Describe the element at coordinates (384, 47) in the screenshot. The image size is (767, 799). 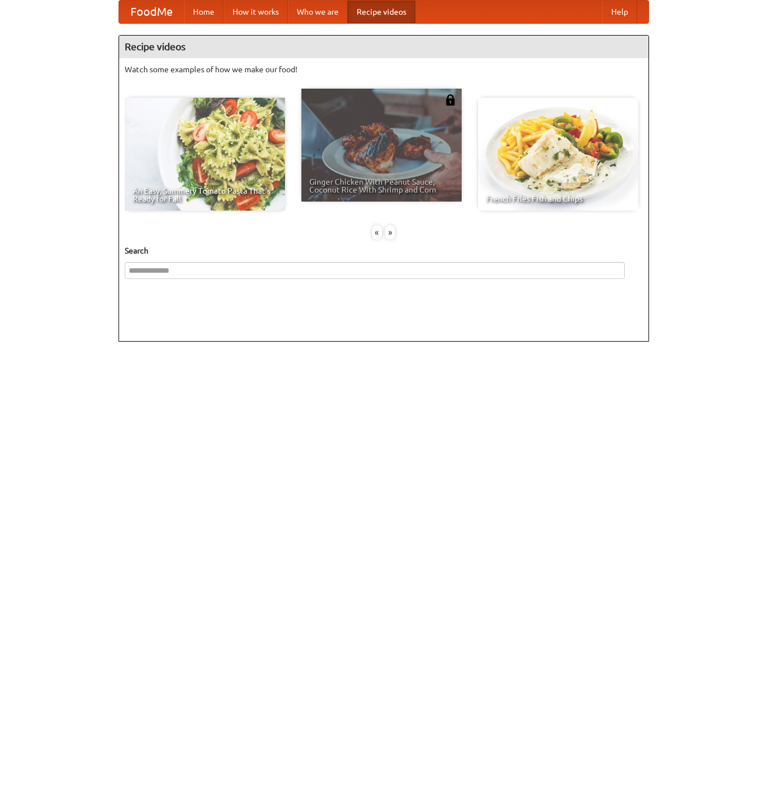
I see `h4: Recipe videos` at that location.